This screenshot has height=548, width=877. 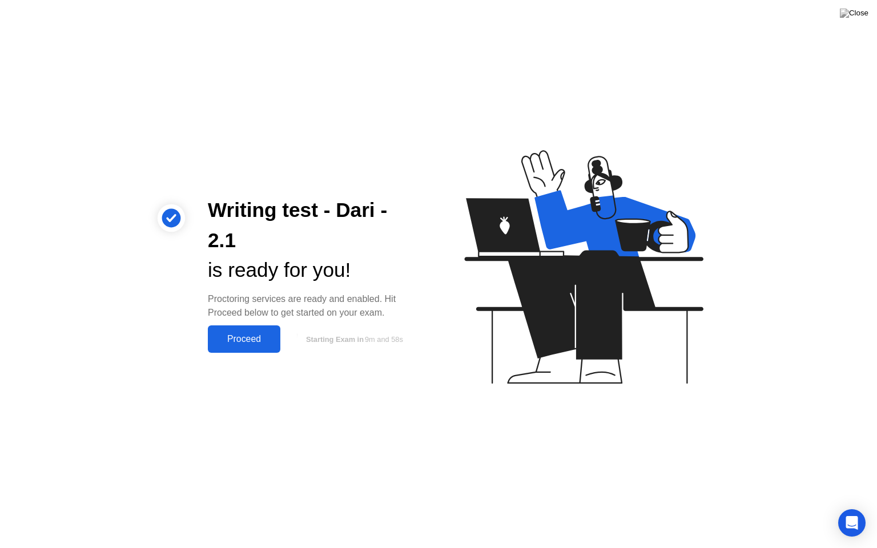 What do you see at coordinates (244, 339) in the screenshot?
I see `div: Proceed` at bounding box center [244, 339].